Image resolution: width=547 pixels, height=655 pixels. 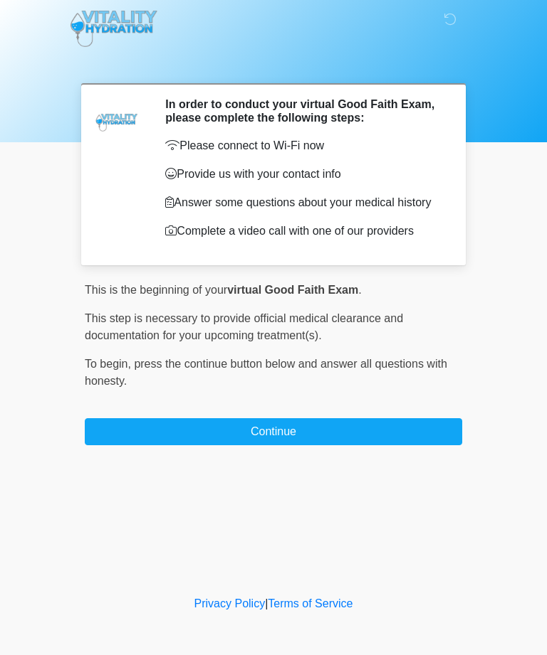 I want to click on img: Vitality Hydration Logo, so click(x=114, y=28).